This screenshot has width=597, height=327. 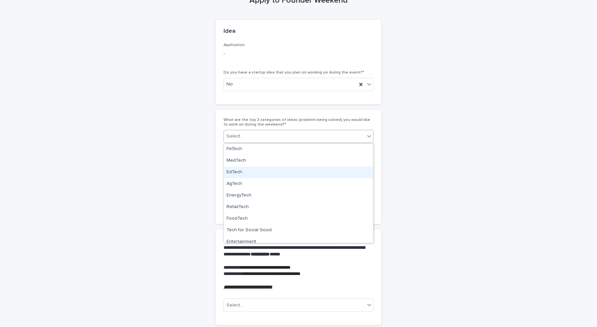 I want to click on h2: Idea, so click(x=229, y=31).